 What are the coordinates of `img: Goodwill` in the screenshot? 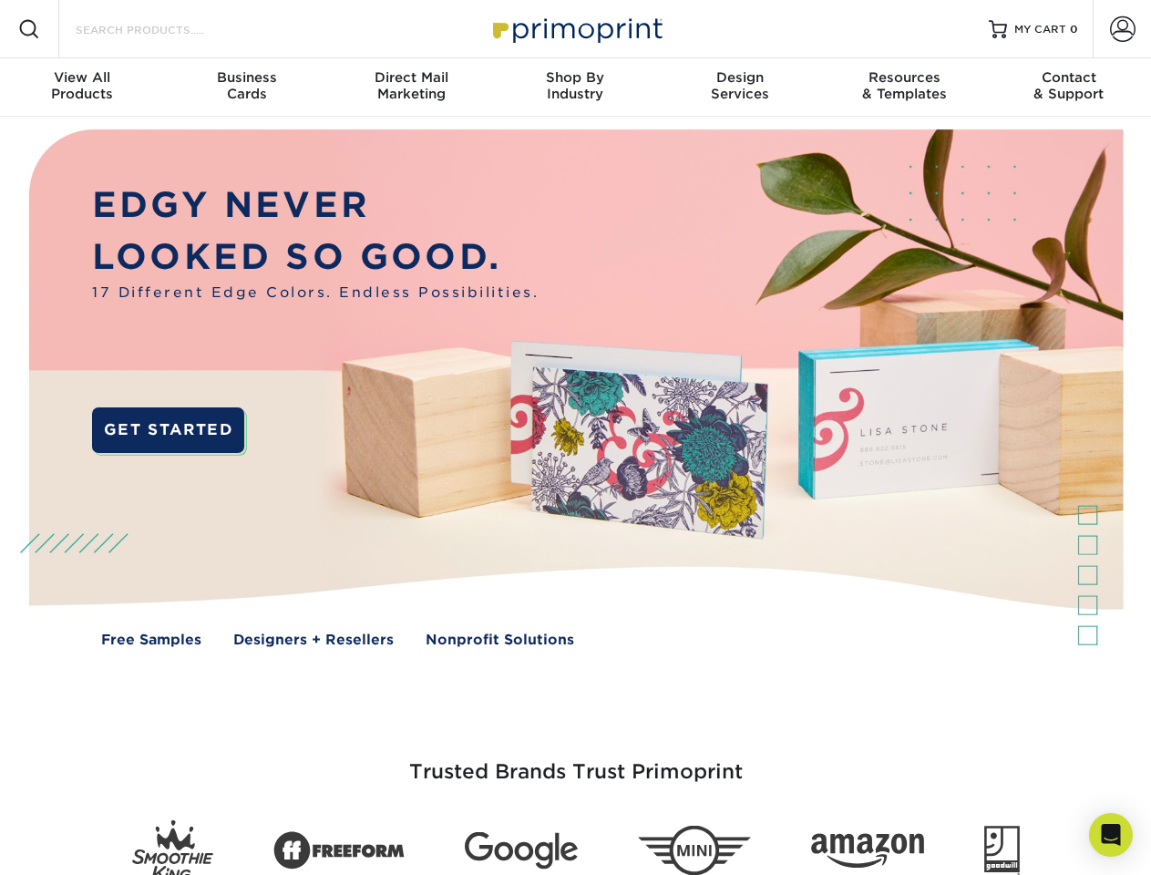 It's located at (1001, 850).